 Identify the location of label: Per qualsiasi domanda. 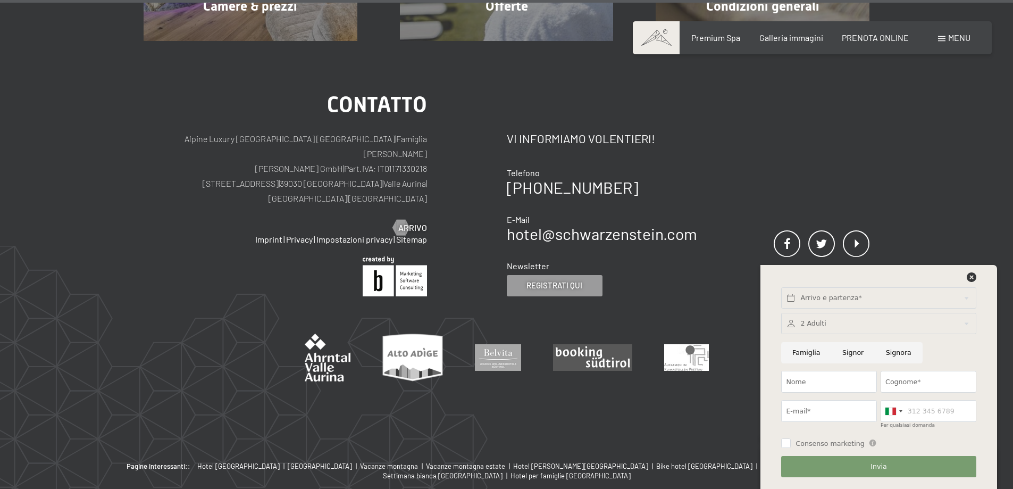
(908, 425).